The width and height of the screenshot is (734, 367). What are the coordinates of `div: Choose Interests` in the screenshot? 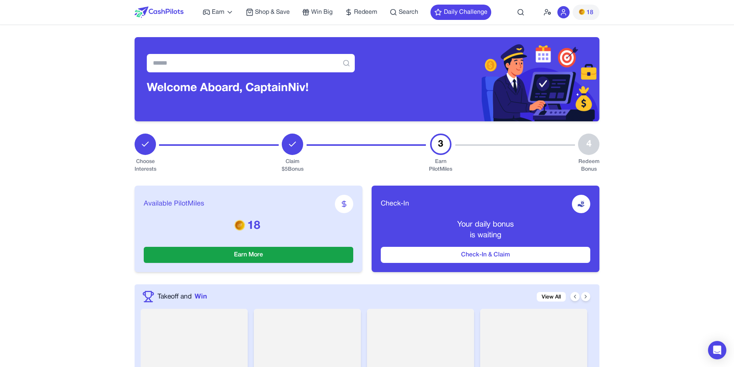 It's located at (145, 166).